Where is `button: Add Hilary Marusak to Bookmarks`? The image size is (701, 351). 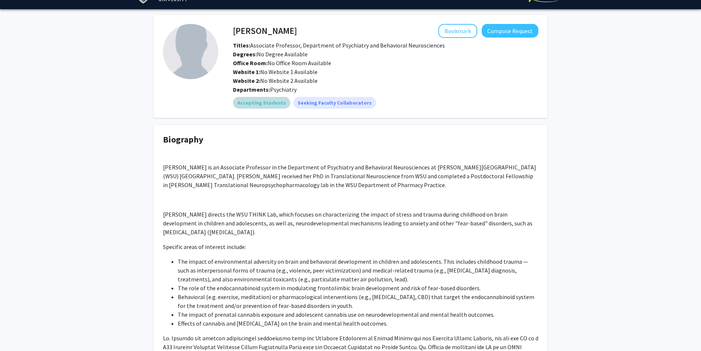
button: Add Hilary Marusak to Bookmarks is located at coordinates (458, 31).